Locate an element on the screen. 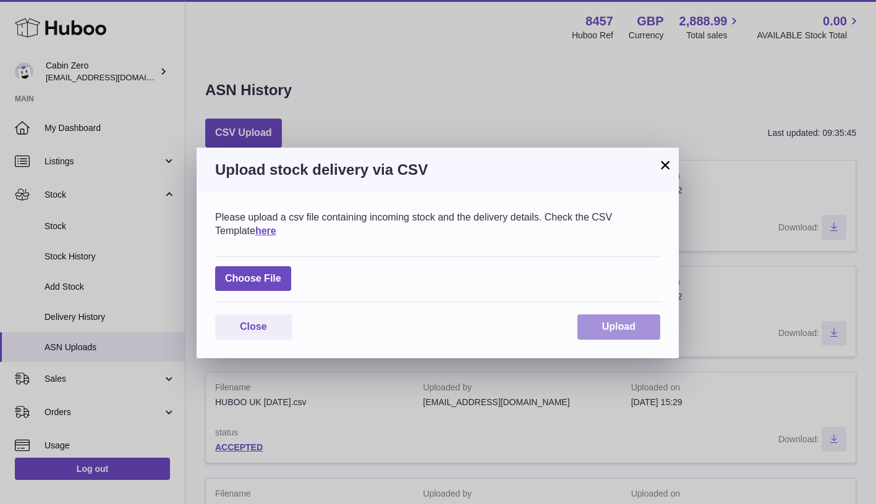 This screenshot has width=876, height=504. span: Choose File is located at coordinates (253, 279).